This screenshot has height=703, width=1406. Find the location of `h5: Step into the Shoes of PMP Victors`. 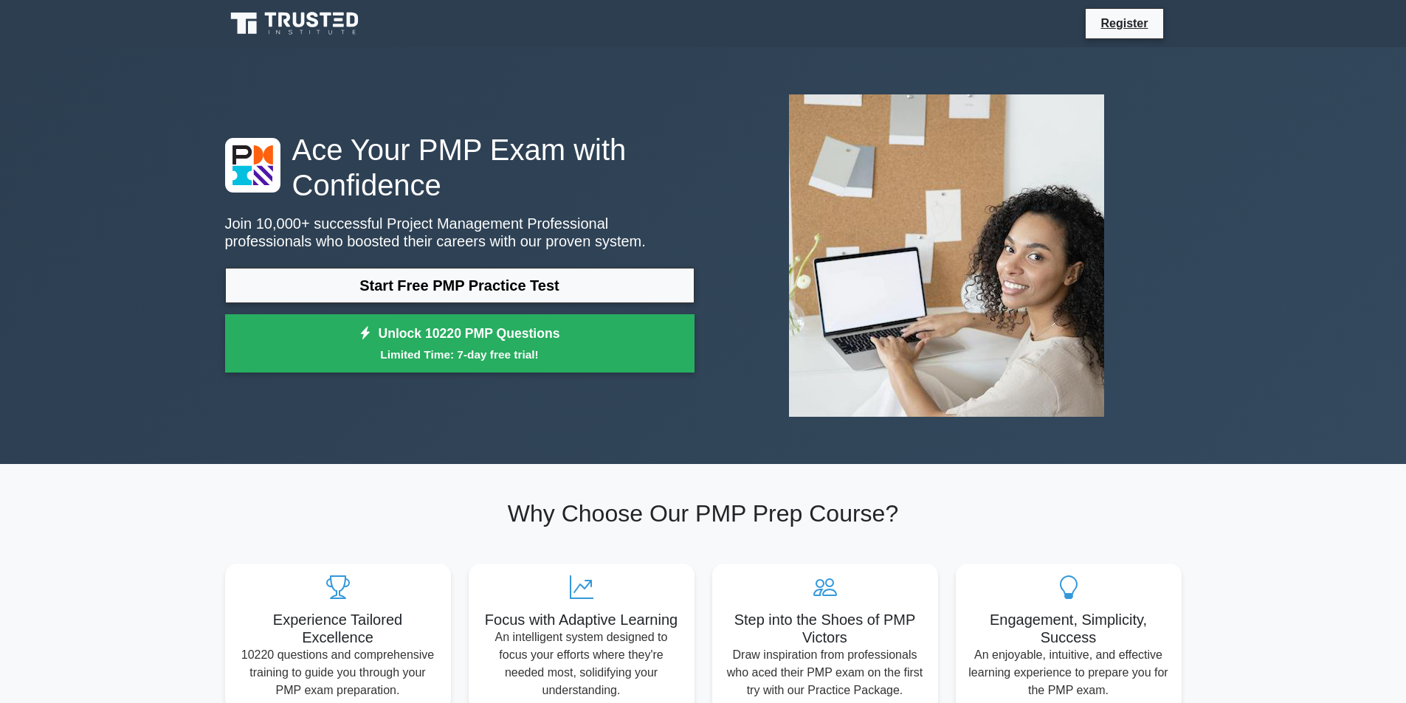

h5: Step into the Shoes of PMP Victors is located at coordinates (825, 629).